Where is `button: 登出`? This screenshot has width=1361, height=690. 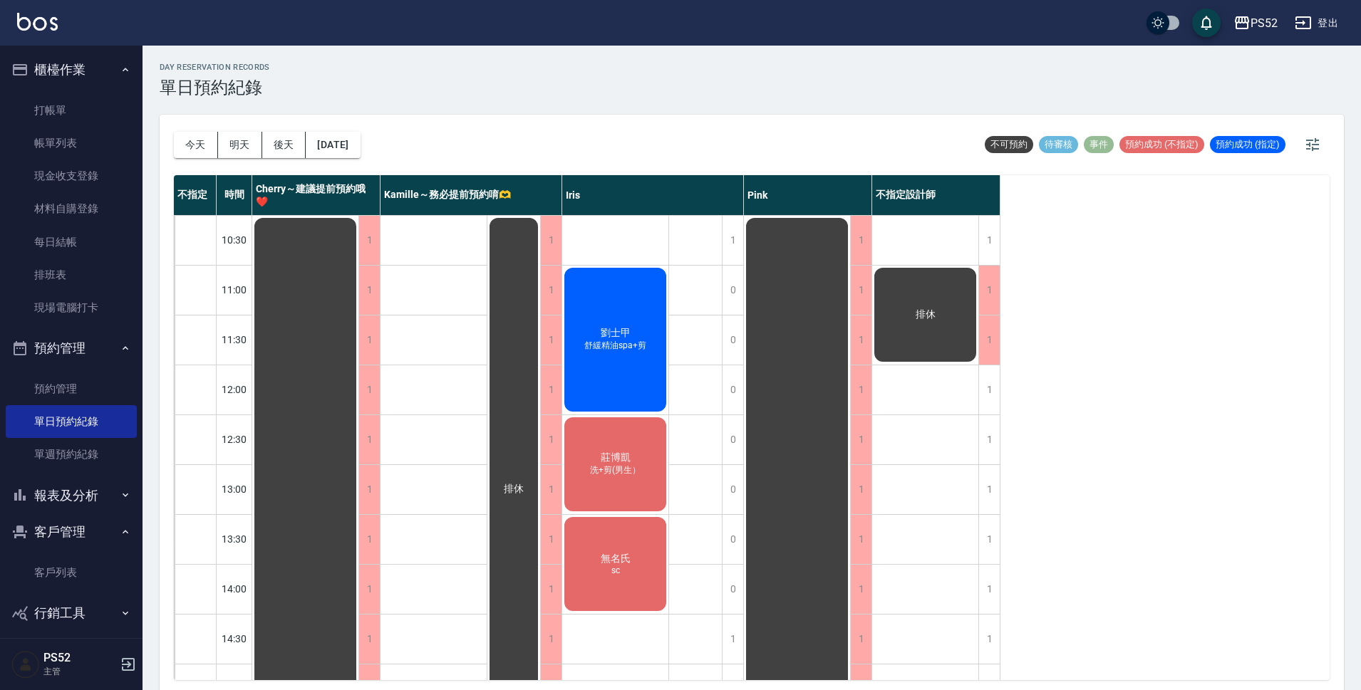
button: 登出 is located at coordinates (1316, 23).